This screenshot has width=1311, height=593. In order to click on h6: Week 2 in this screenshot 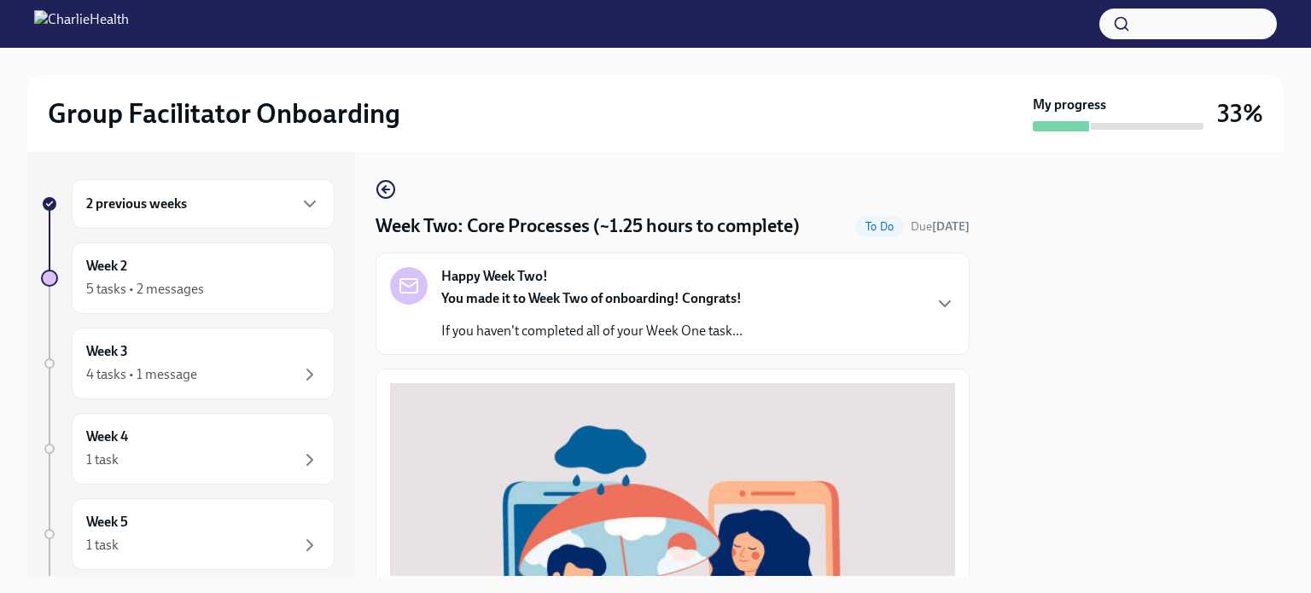, I will do `click(107, 266)`.